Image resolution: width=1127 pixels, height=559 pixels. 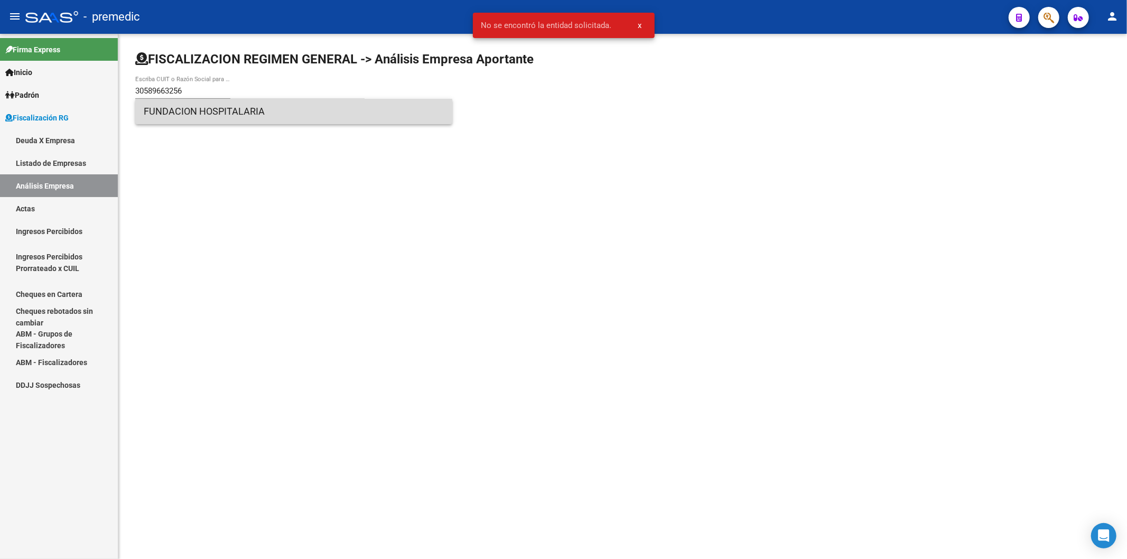 What do you see at coordinates (640, 25) in the screenshot?
I see `button: x` at bounding box center [640, 25].